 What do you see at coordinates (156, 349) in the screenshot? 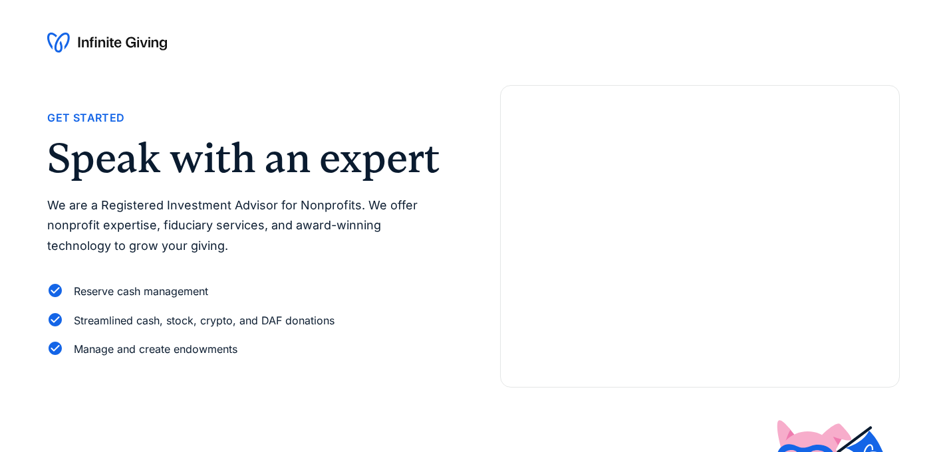
I see `div: Manage and create endowments` at bounding box center [156, 349].